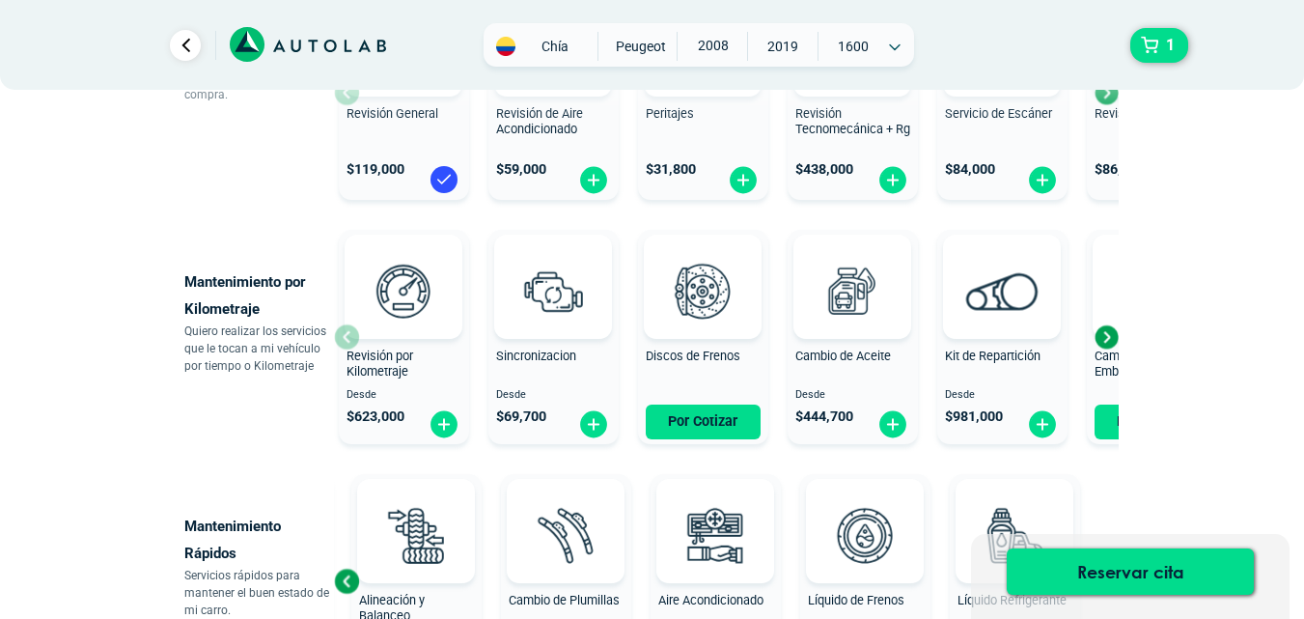  I want to click on span: $ 444,700, so click(824, 416).